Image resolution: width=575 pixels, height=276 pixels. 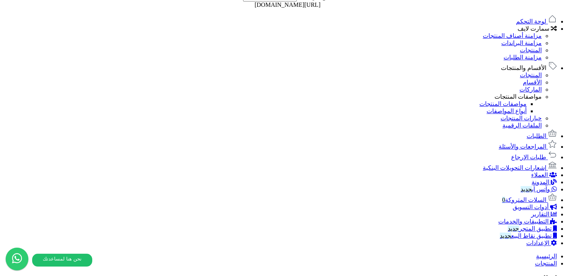 I want to click on a: الرئيسية, so click(x=546, y=256).